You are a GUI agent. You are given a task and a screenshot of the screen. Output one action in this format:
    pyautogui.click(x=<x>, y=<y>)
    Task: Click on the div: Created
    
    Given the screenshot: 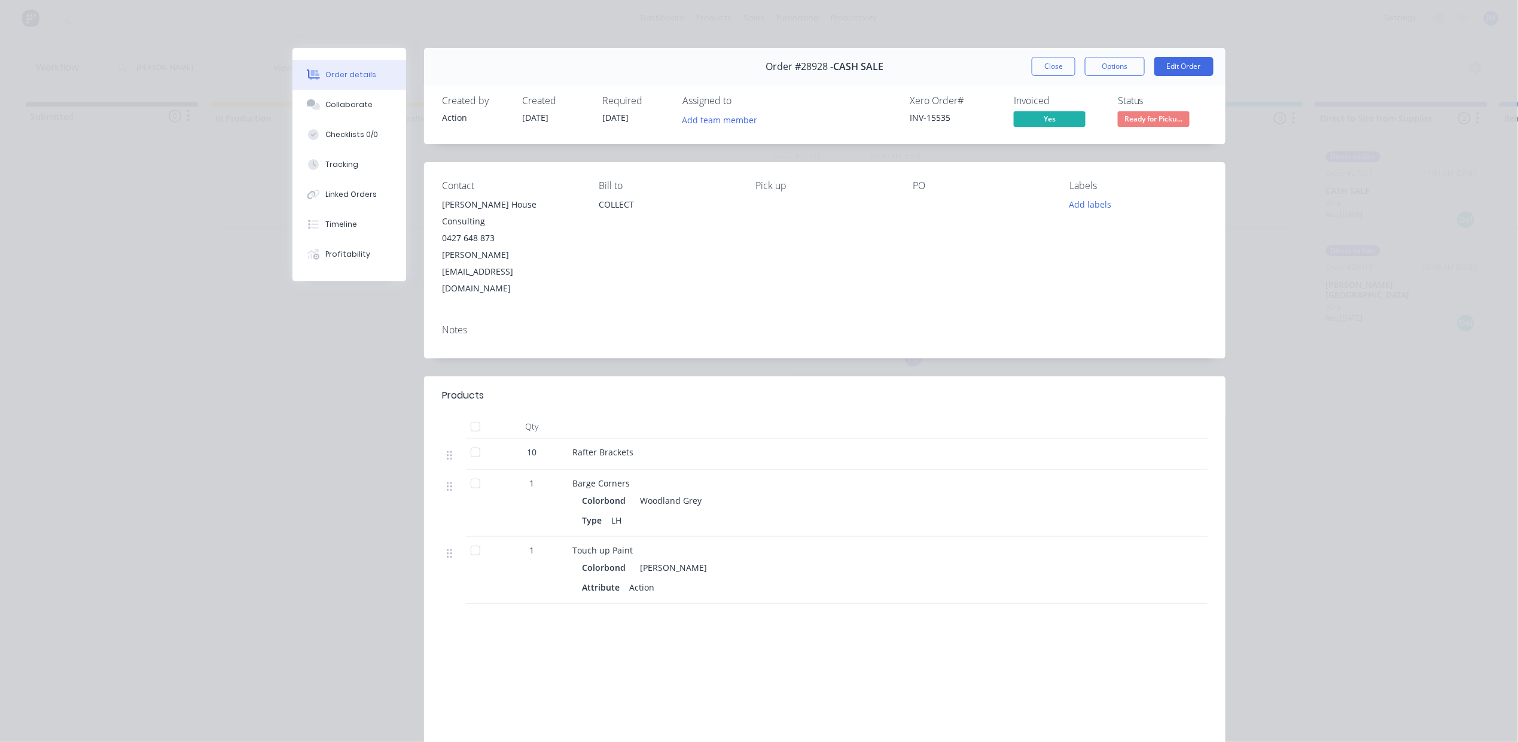 What is the action you would take?
    pyautogui.click(x=555, y=100)
    